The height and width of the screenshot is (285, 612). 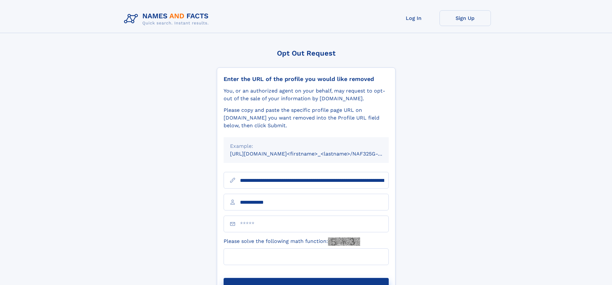 I want to click on div: Enter the URL of the profile you would like removed, so click(x=306, y=79).